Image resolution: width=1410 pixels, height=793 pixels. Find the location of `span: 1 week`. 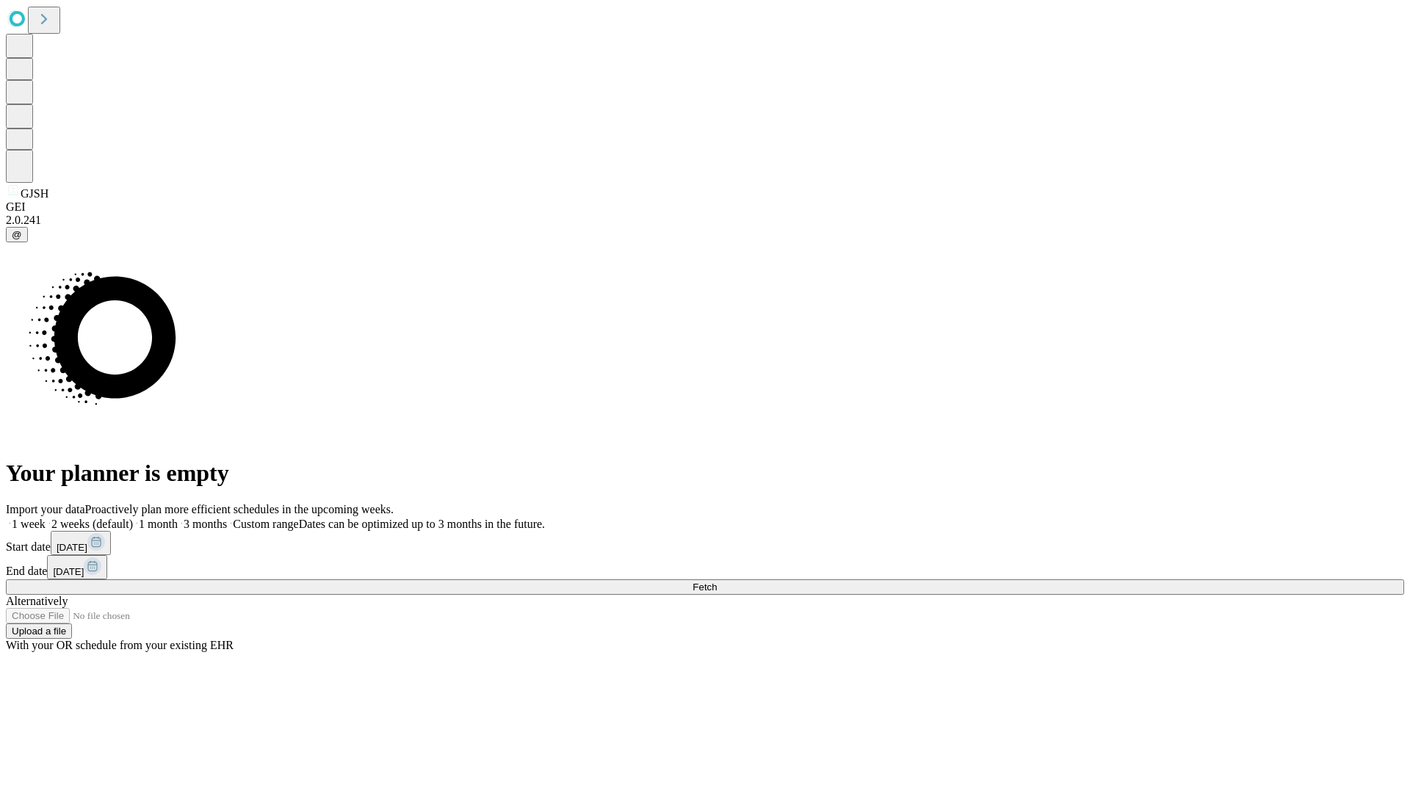

span: 1 week is located at coordinates (29, 524).